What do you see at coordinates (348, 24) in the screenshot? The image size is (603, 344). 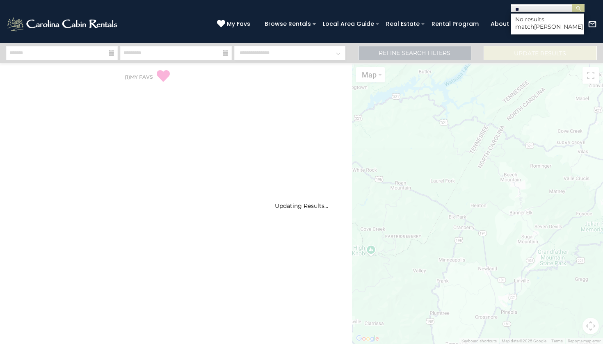 I see `a: Local Area Guide` at bounding box center [348, 24].